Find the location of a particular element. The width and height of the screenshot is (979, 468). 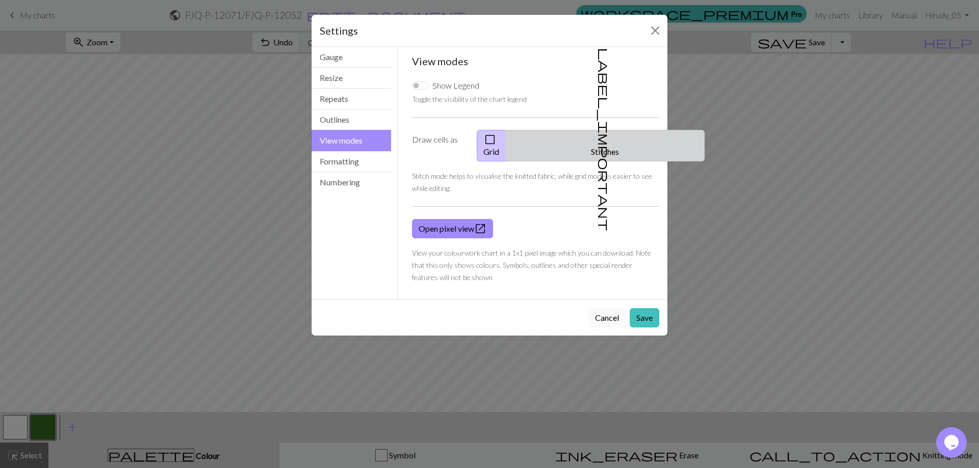

h5: Settings is located at coordinates (338, 31).